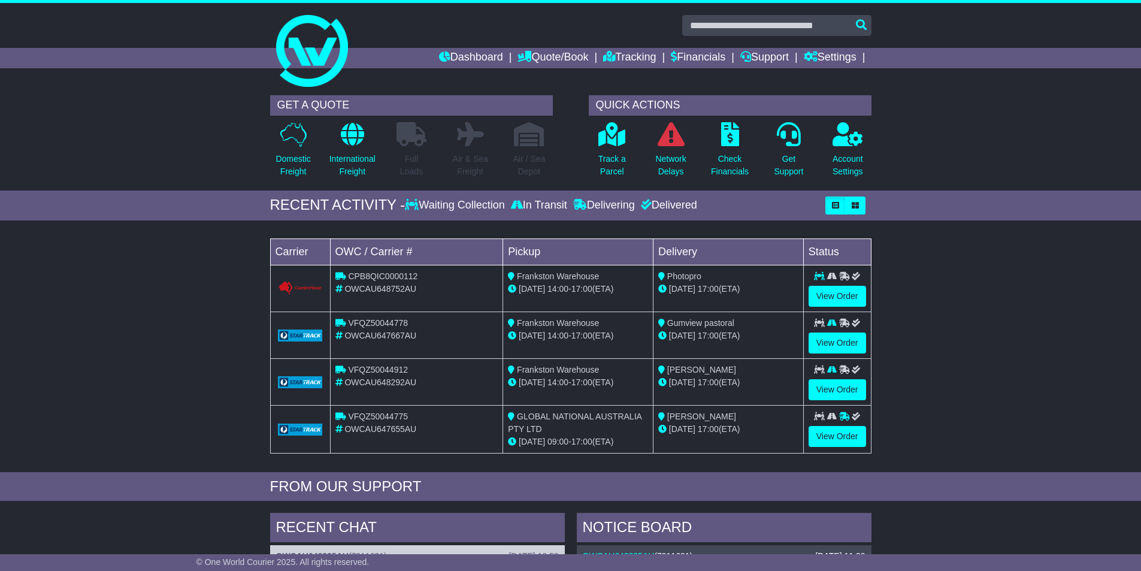  I want to click on div: QUICK ACTIONS, so click(730, 105).